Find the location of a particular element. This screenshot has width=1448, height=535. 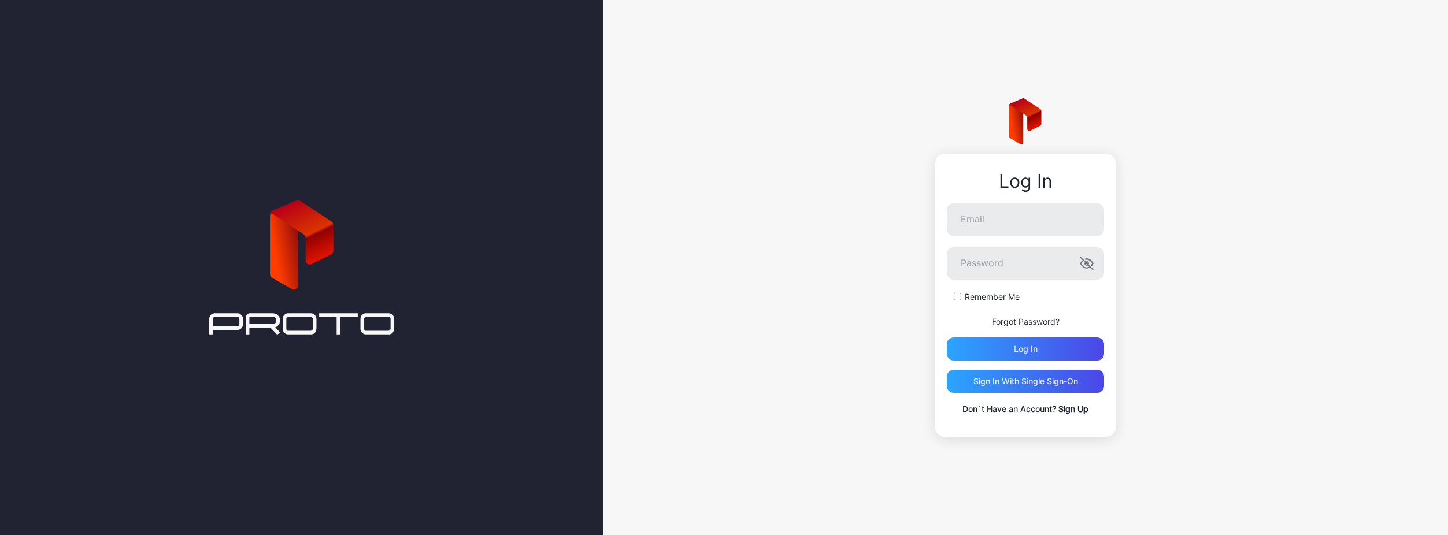

a: Sign Up is located at coordinates (1073, 409).